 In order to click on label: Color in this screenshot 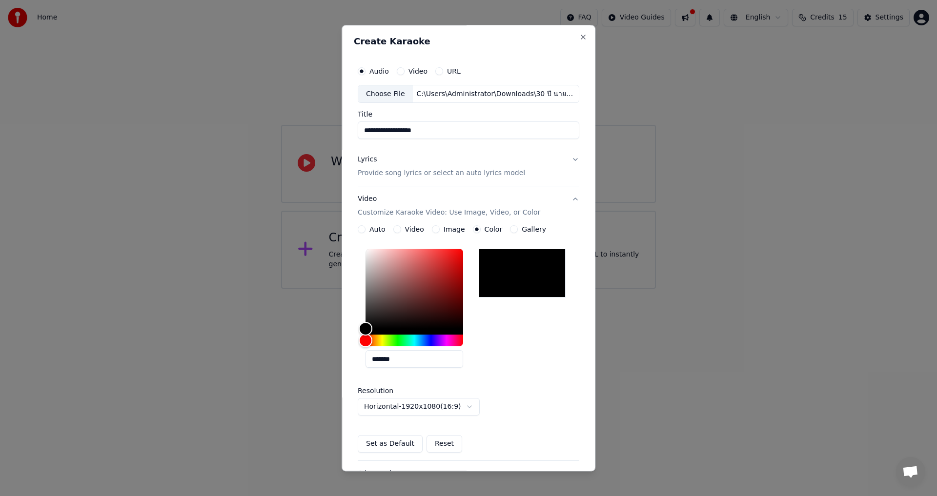, I will do `click(493, 230)`.